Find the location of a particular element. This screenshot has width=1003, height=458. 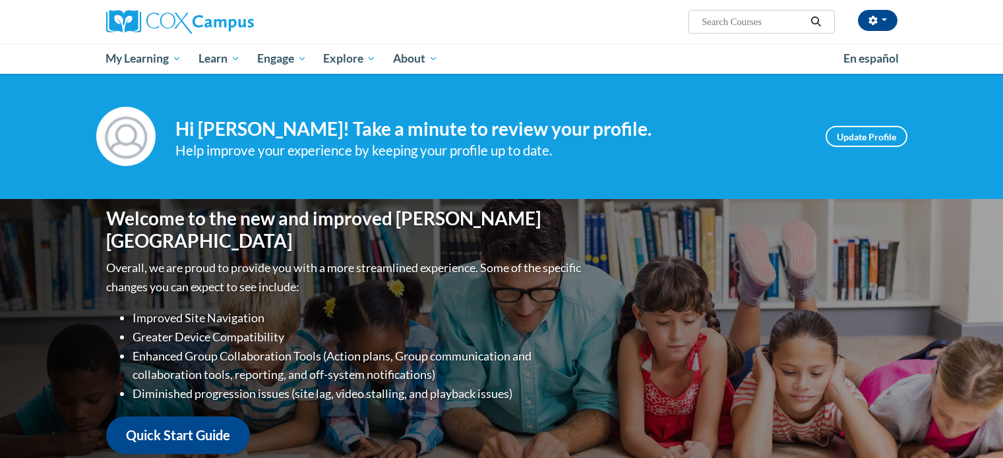

li: Enhanced Group Collaboration Tools (Action plans, Group communication and collaboration tools, re... is located at coordinates (358, 366).